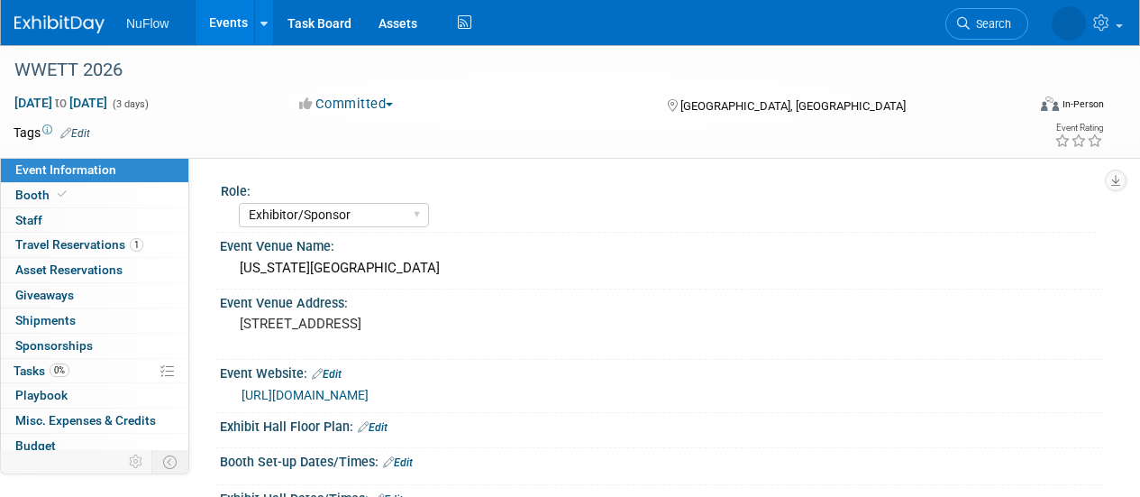 The width and height of the screenshot is (1140, 497). I want to click on a: Sponsorships, so click(95, 345).